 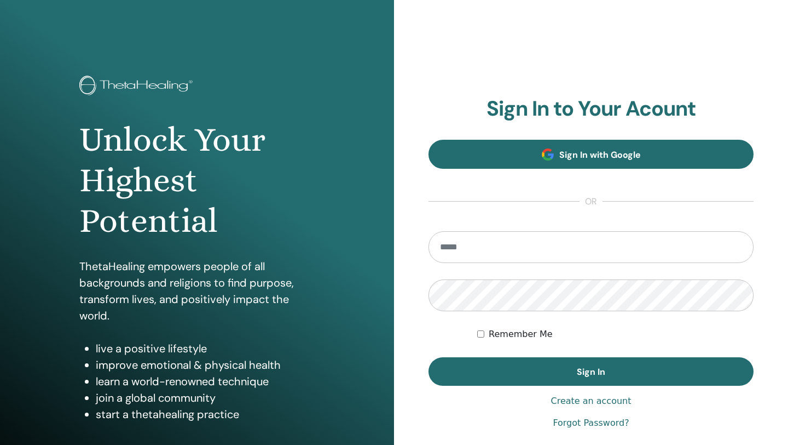 What do you see at coordinates (591, 201) in the screenshot?
I see `span: or` at bounding box center [591, 201].